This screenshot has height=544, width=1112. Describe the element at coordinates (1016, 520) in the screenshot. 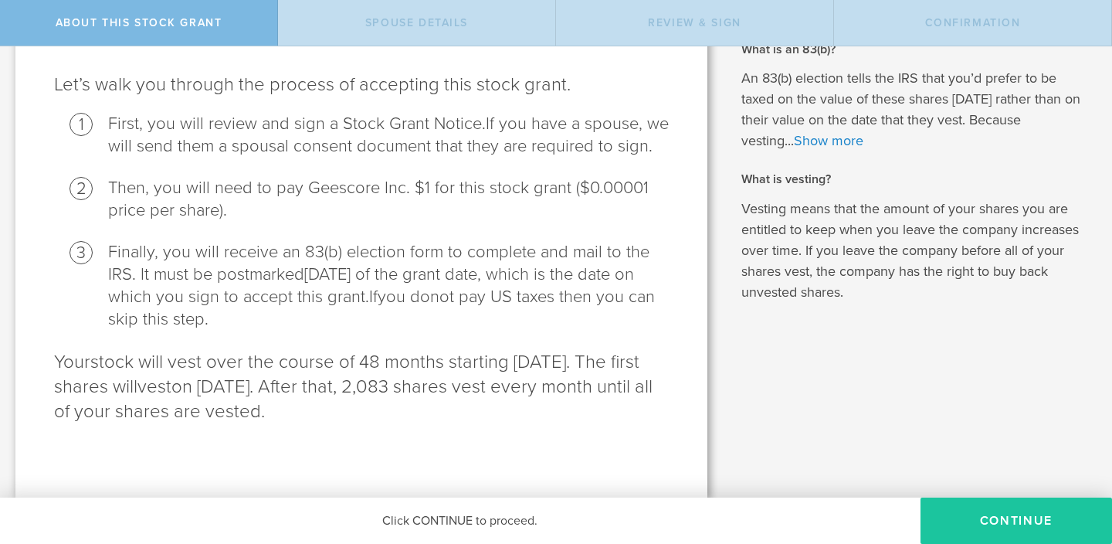

I see `button: CONTINUE` at that location.